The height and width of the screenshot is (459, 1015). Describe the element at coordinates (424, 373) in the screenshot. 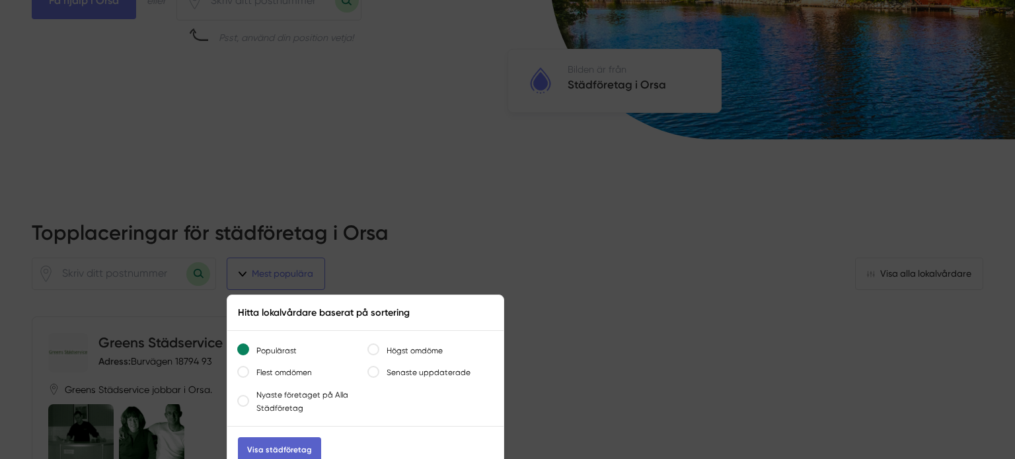

I see `label: Senaste uppdaterade` at that location.